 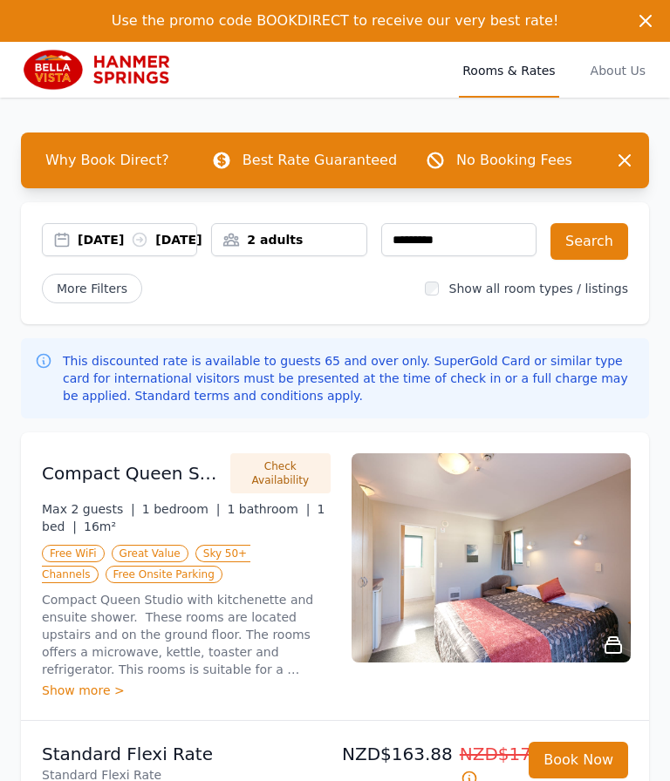 I want to click on span: Free WiFi, so click(x=73, y=554).